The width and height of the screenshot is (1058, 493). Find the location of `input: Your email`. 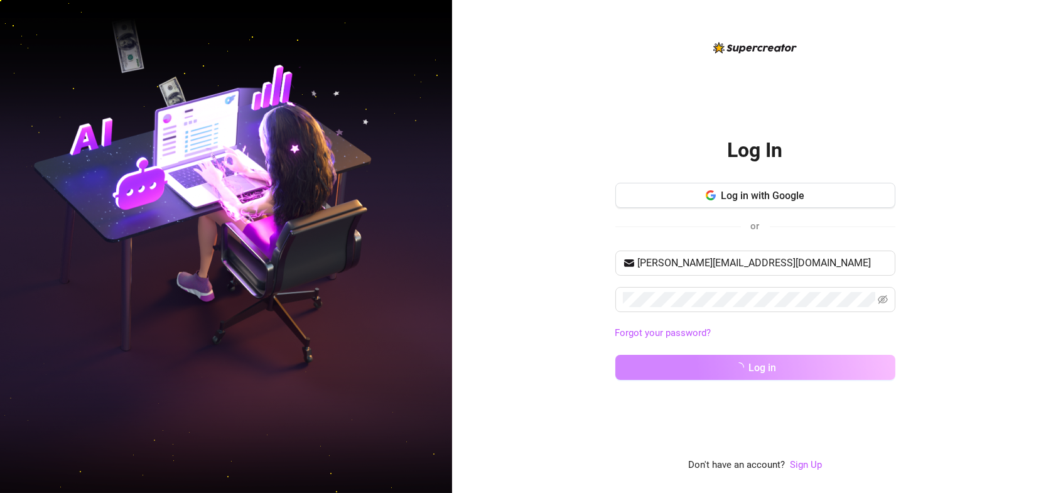

input: Your email is located at coordinates (763, 263).